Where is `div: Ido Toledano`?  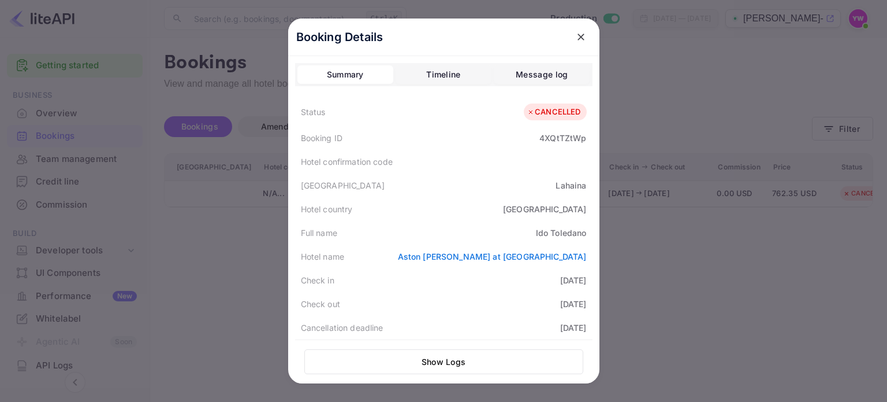 div: Ido Toledano is located at coordinates (562, 232).